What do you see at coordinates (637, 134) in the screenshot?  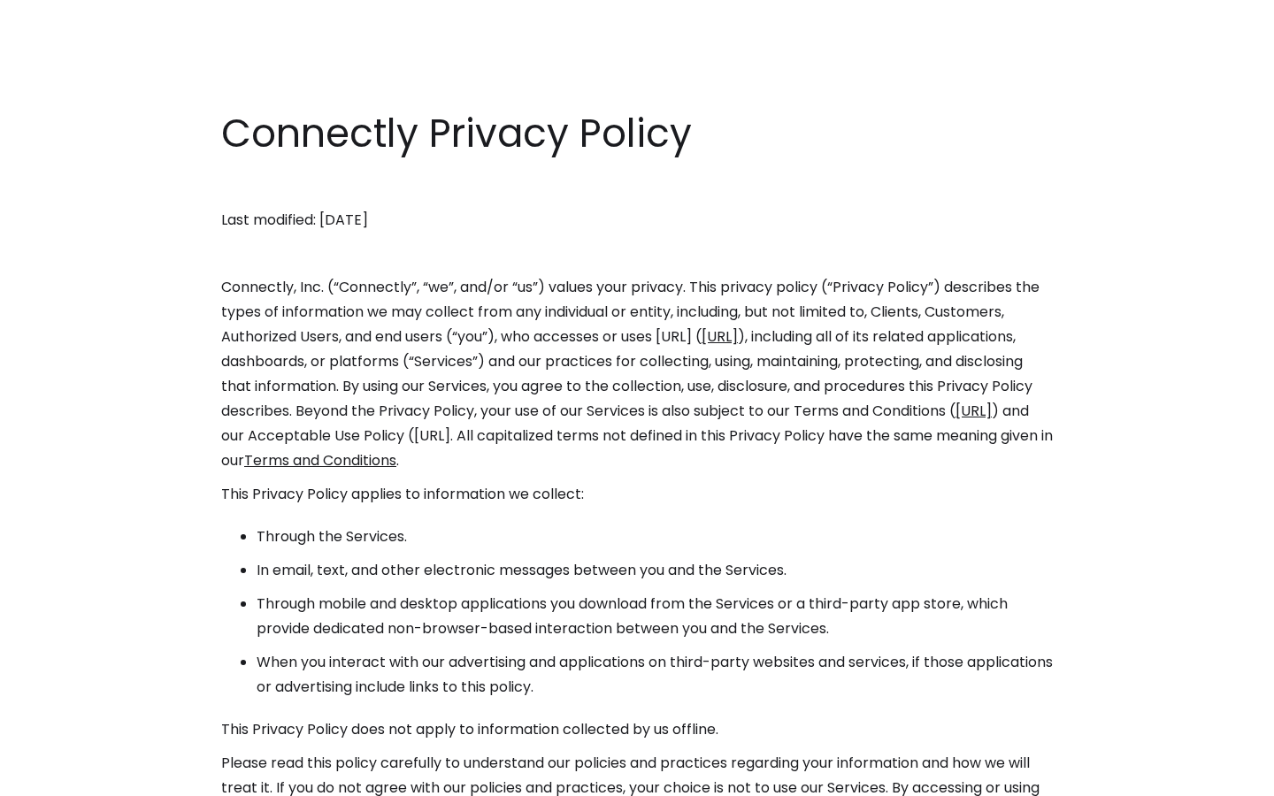 I see `h1: Connectly Privacy Policy` at bounding box center [637, 134].